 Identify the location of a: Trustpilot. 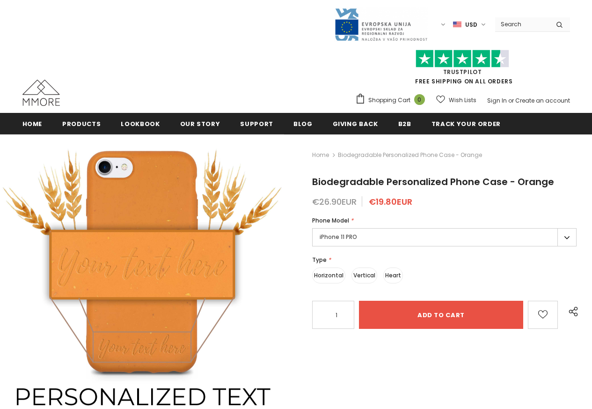
(462, 72).